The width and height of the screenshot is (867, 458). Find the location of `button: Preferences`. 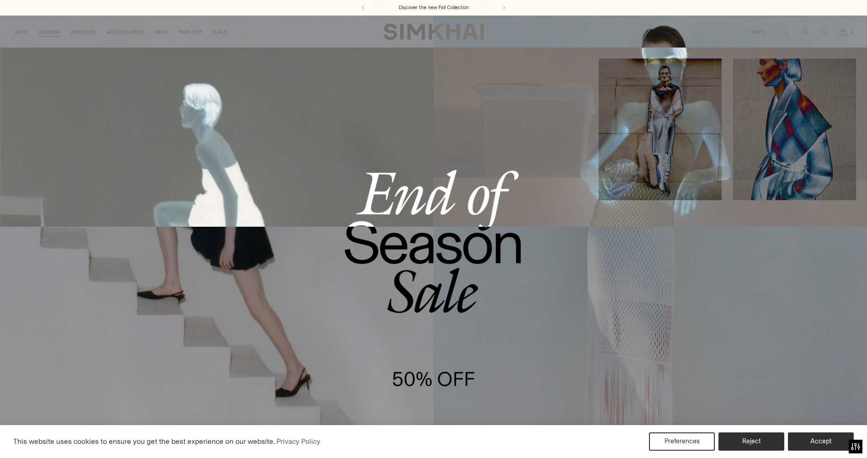

button: Preferences is located at coordinates (682, 442).